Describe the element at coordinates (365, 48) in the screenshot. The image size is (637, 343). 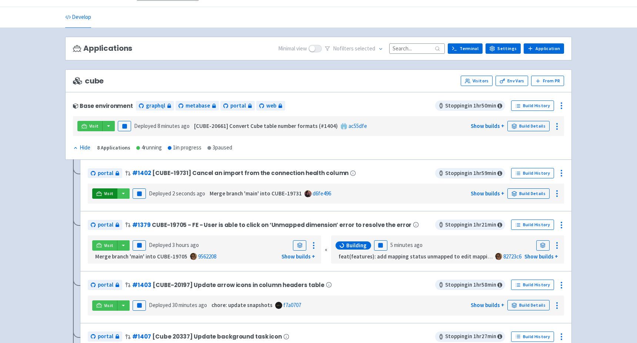
I see `span: selected` at that location.